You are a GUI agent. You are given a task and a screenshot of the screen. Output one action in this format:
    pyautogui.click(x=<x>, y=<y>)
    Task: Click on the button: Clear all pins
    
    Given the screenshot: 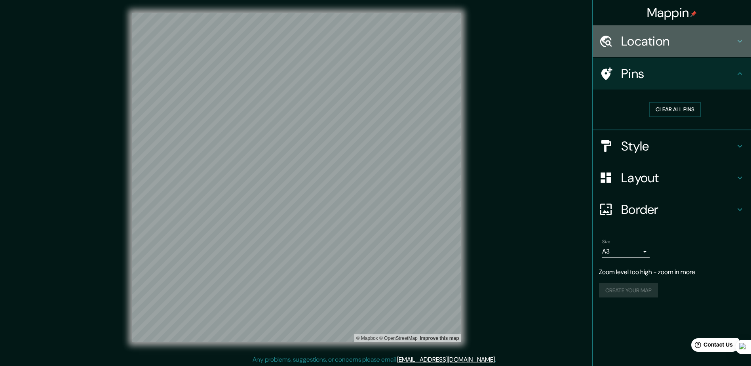 What is the action you would take?
    pyautogui.click(x=675, y=109)
    